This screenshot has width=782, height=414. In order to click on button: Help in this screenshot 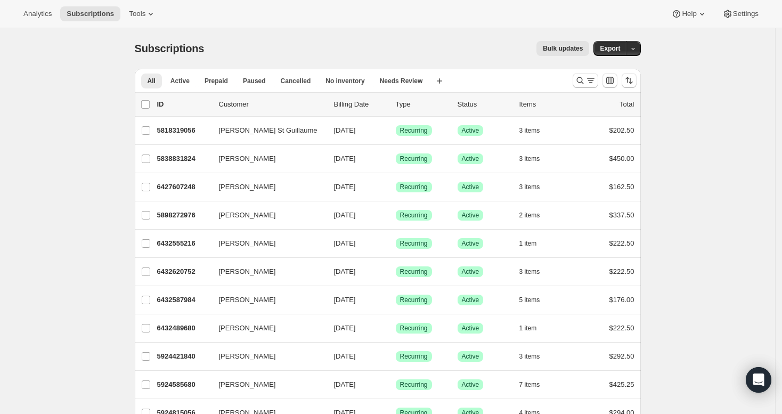, I will do `click(688, 14)`.